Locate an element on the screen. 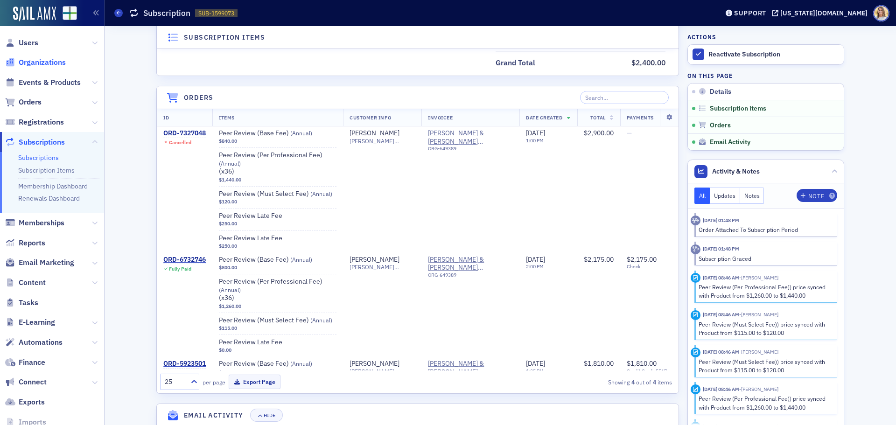 Image resolution: width=896 pixels, height=425 pixels. a: Registrations is located at coordinates (35, 122).